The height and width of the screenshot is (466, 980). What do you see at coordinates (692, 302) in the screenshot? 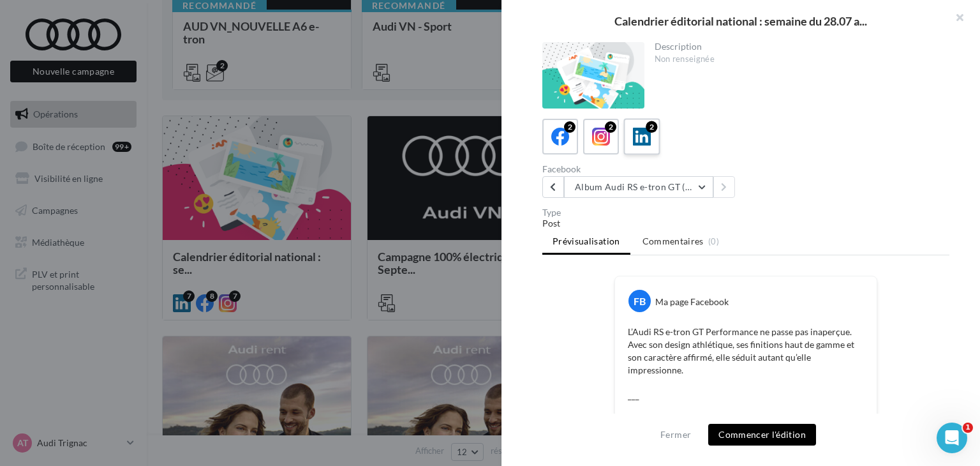
I see `div: Ma page Facebook` at bounding box center [692, 302].